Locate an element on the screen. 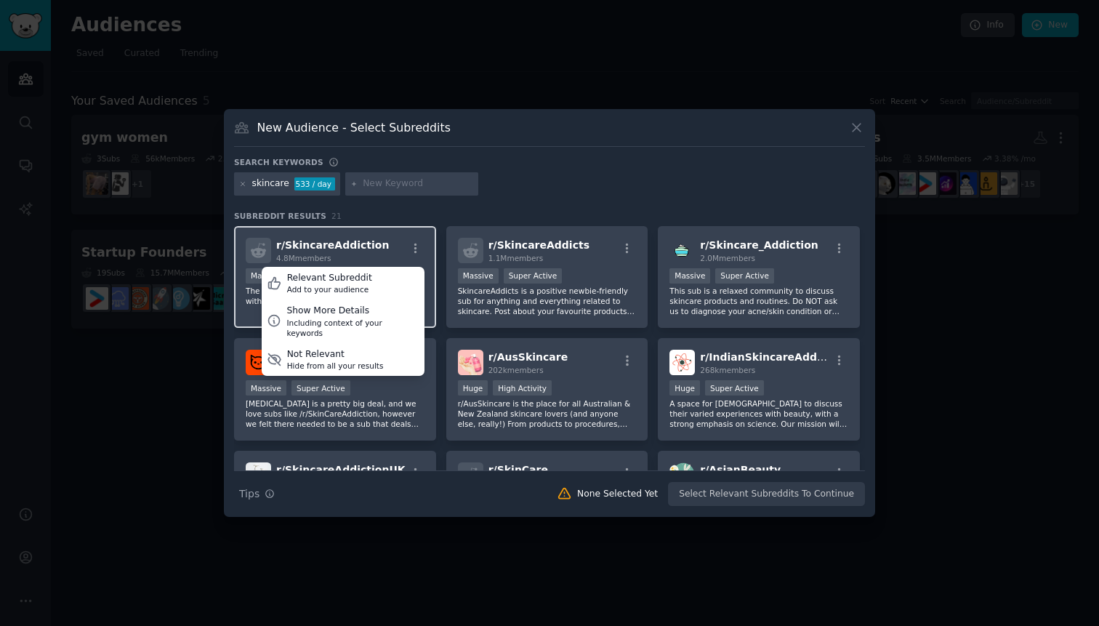 The width and height of the screenshot is (1099, 626). img: Skincare_Addiction is located at coordinates (682, 250).